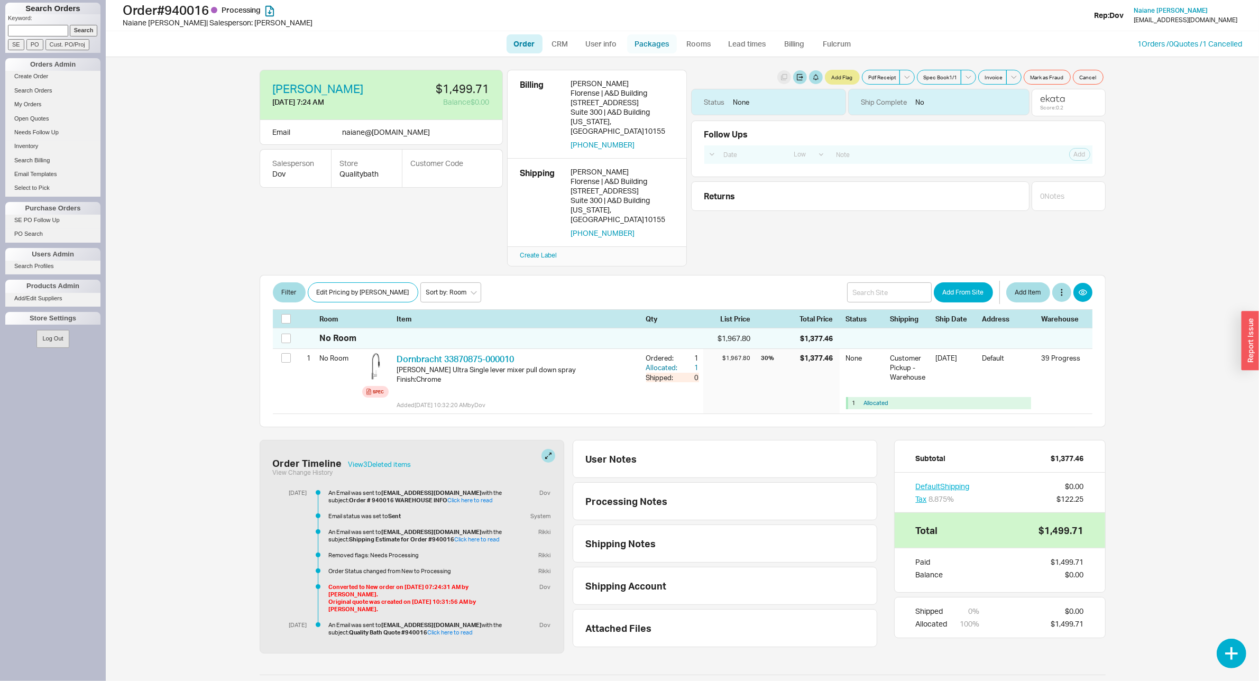 The width and height of the screenshot is (1259, 681). What do you see at coordinates (663, 368) in the screenshot?
I see `div: Allocated:` at bounding box center [663, 368].